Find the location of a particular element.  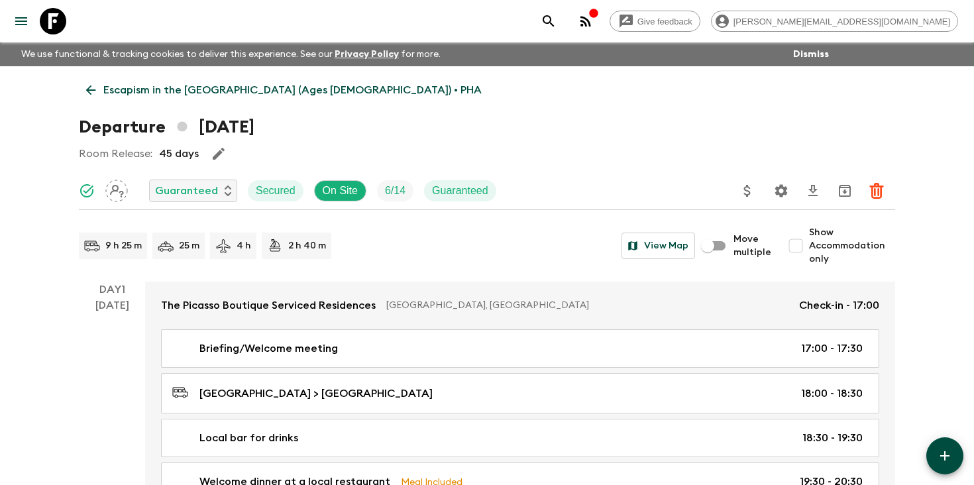

p: We use functional & tracking cookies to deliver this experience. See our for more. is located at coordinates (231, 54).